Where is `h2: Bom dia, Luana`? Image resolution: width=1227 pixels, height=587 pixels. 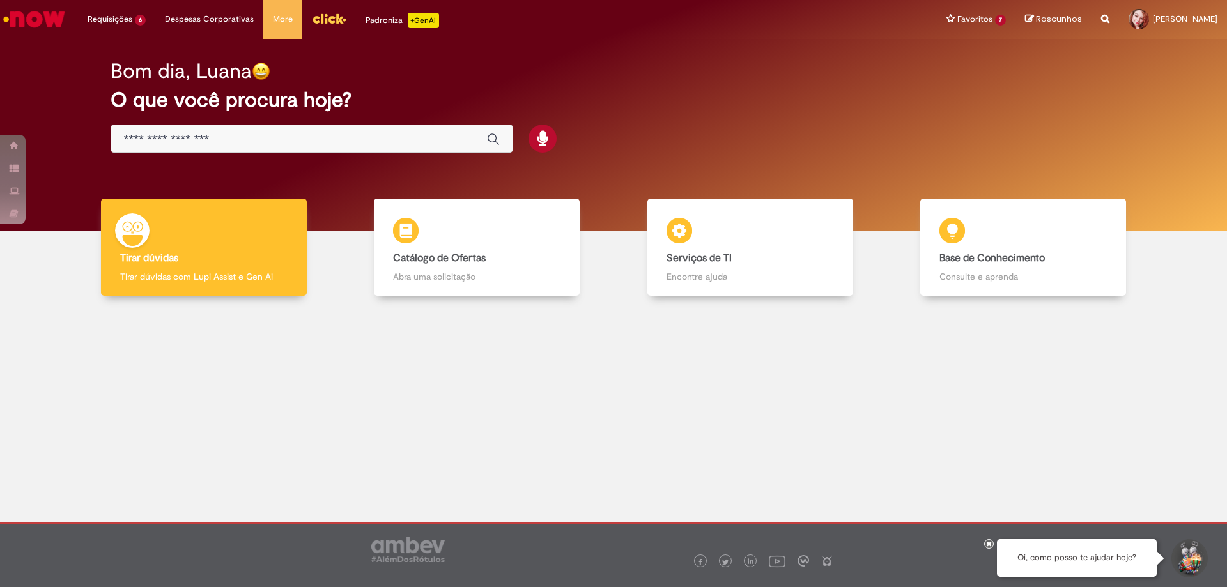
h2: Bom dia, Luana is located at coordinates (181, 71).